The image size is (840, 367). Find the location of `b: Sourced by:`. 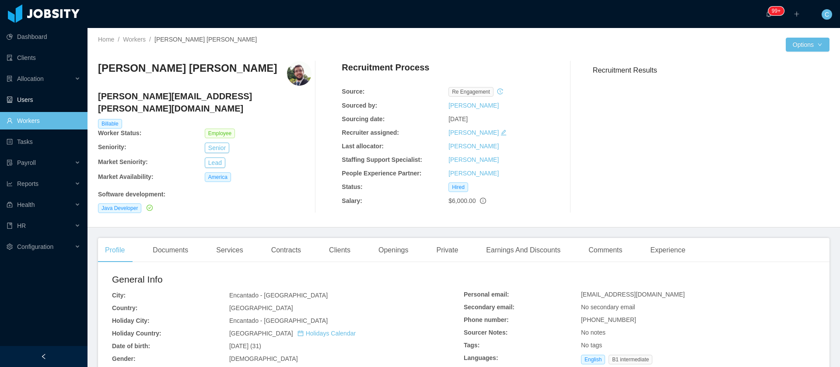

b: Sourced by: is located at coordinates (359, 105).